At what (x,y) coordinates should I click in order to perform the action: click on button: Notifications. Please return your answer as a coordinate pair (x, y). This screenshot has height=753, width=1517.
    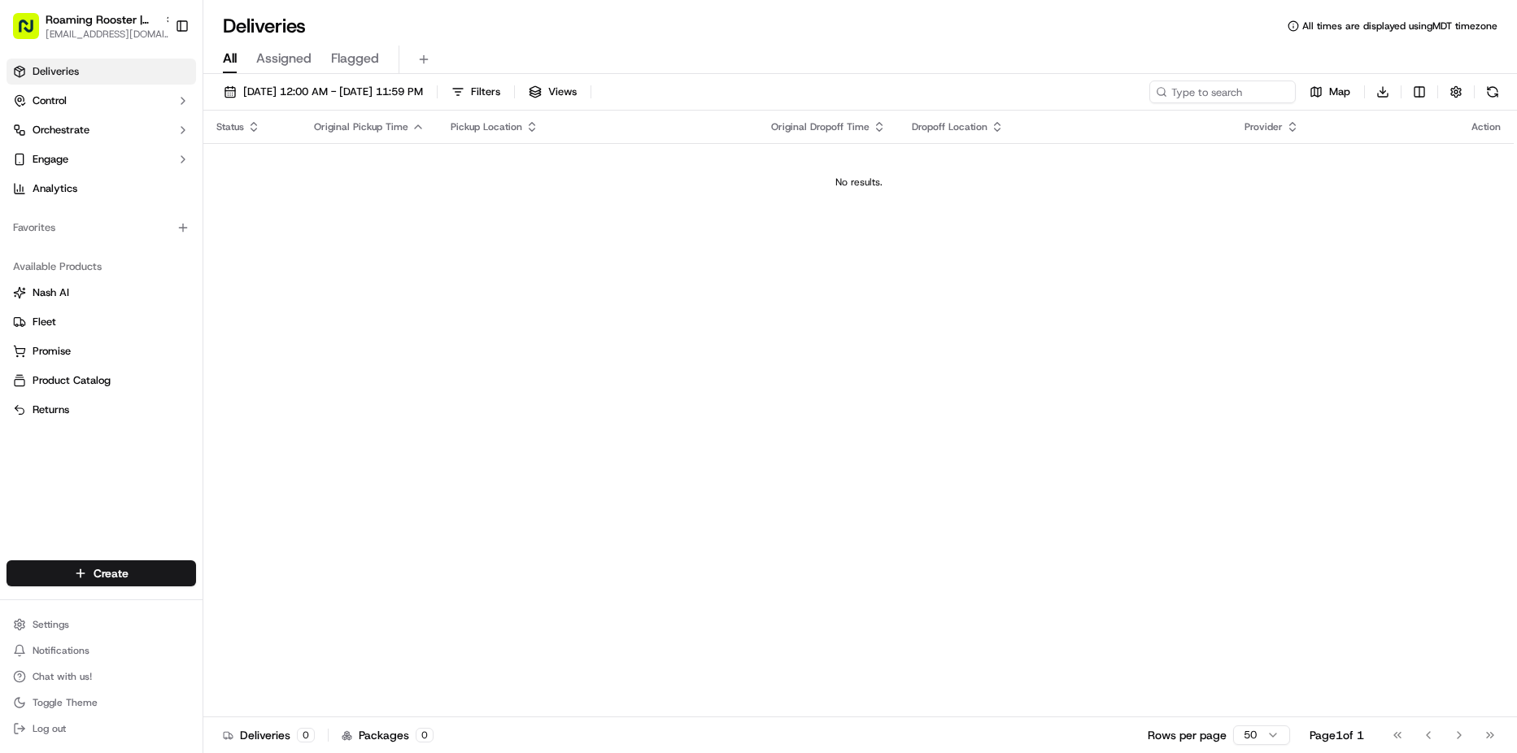
    Looking at the image, I should click on (101, 651).